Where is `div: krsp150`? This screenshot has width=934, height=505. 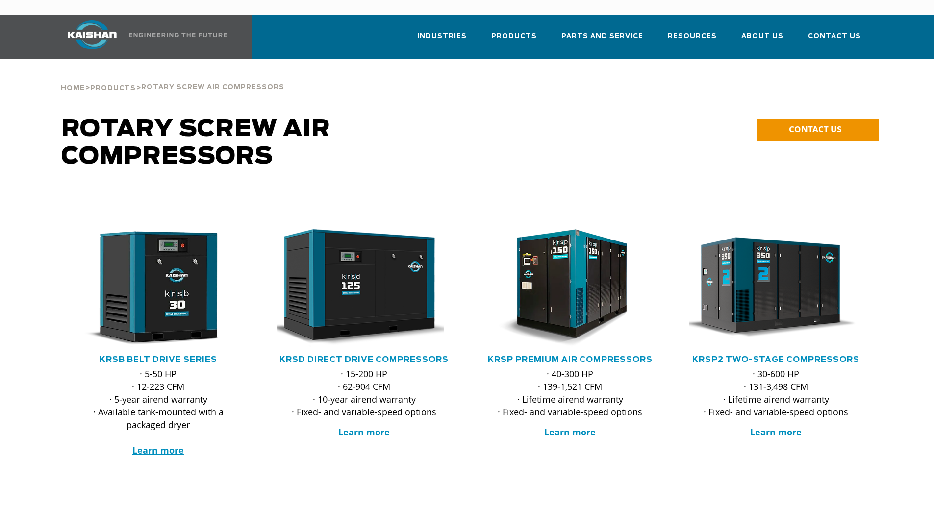 div: krsp150 is located at coordinates (570, 288).